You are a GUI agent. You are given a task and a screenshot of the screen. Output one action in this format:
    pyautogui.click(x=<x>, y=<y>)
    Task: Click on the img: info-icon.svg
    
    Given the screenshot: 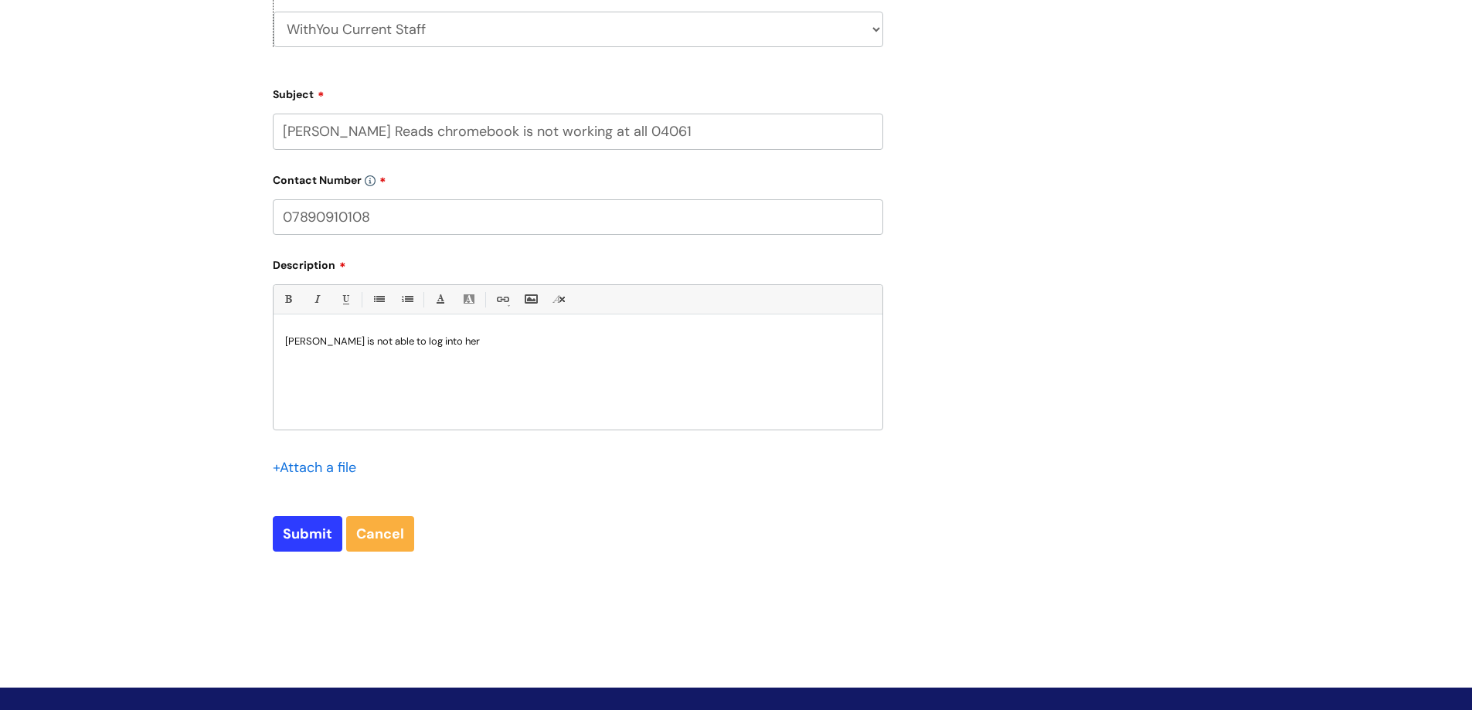 What is the action you would take?
    pyautogui.click(x=370, y=181)
    